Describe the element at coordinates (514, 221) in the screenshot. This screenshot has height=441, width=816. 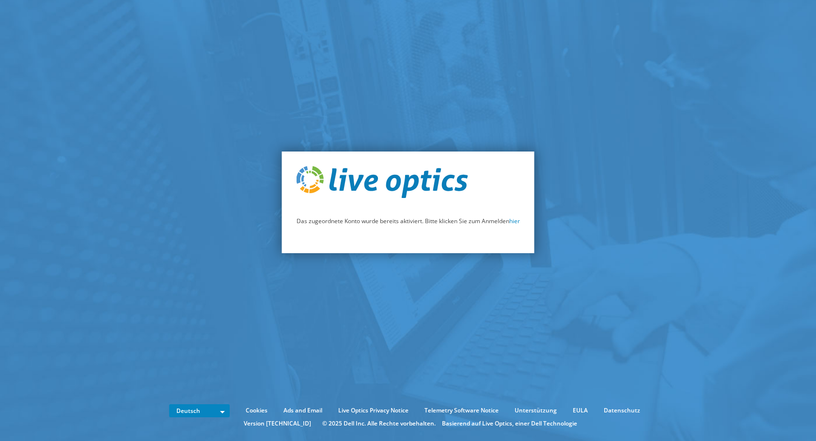
I see `a: hier` at that location.